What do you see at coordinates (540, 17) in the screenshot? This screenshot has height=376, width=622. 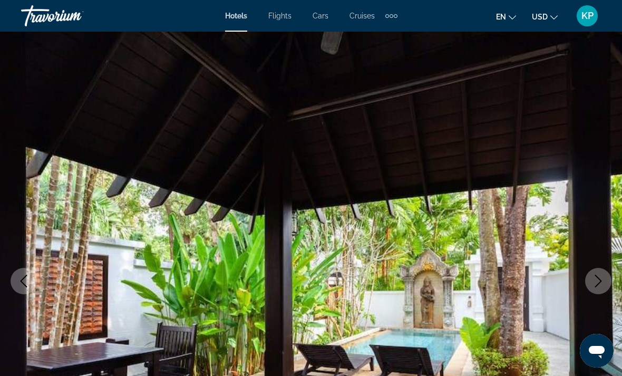 I see `span: USD` at bounding box center [540, 17].